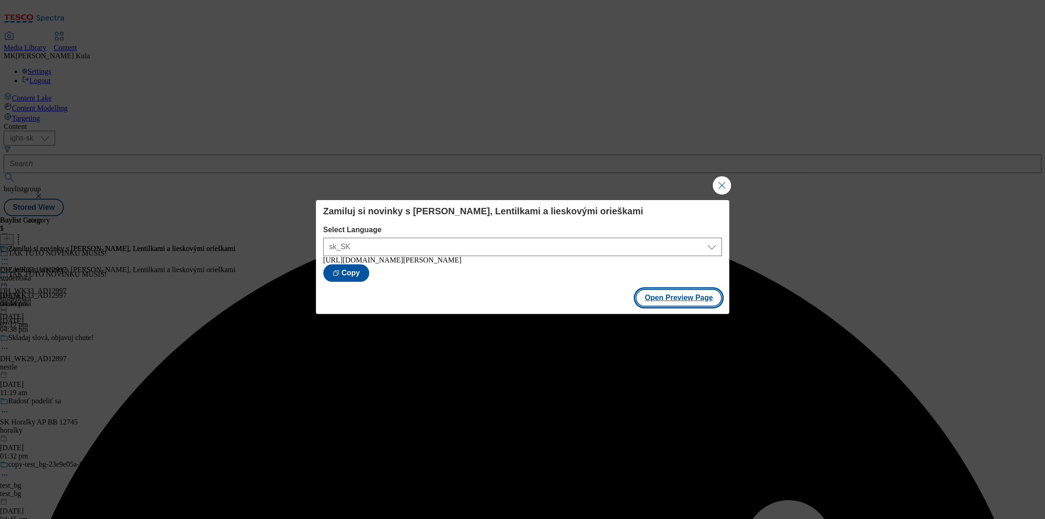  I want to click on button: Close Modal, so click(722, 186).